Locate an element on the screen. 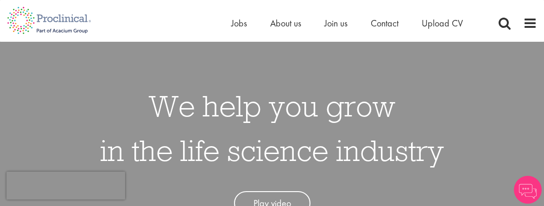 This screenshot has height=206, width=544. a: Contact is located at coordinates (384, 23).